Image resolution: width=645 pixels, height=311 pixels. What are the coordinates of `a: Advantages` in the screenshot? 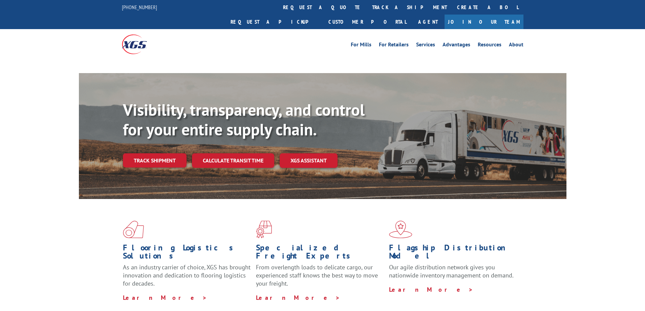 It's located at (456, 46).